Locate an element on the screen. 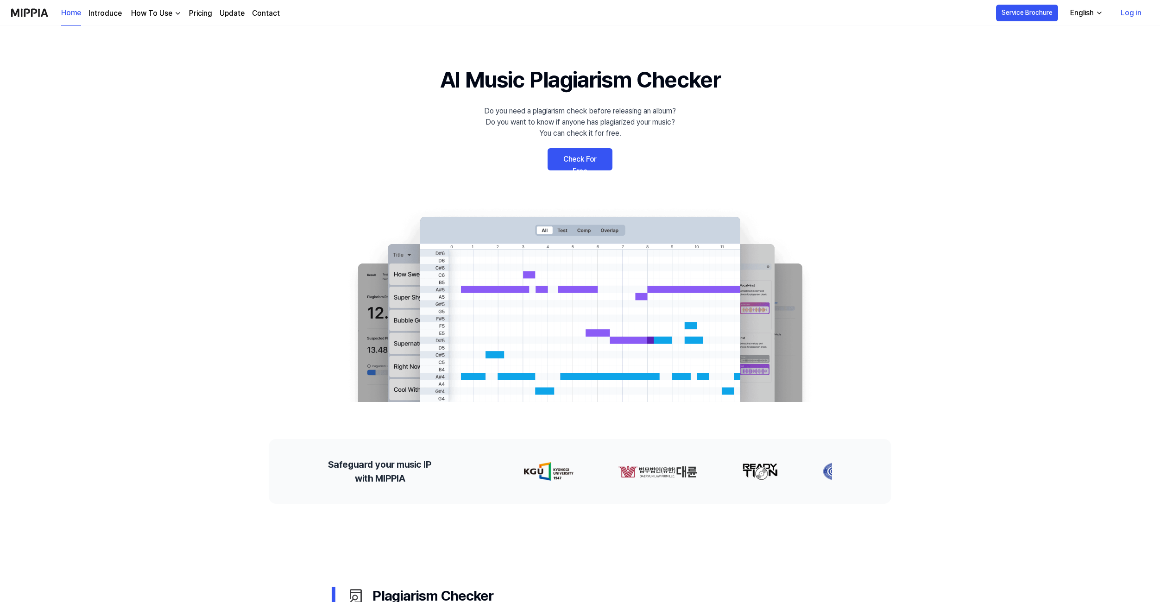 The image size is (1160, 602). button: Service Brochure is located at coordinates (1027, 13).